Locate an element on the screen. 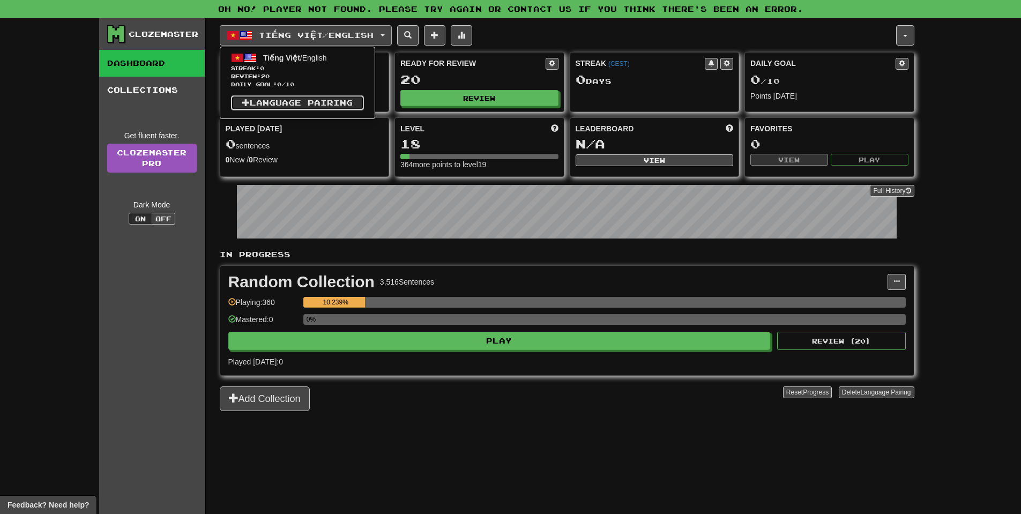 This screenshot has height=514, width=1021. span: N/A is located at coordinates (590, 144).